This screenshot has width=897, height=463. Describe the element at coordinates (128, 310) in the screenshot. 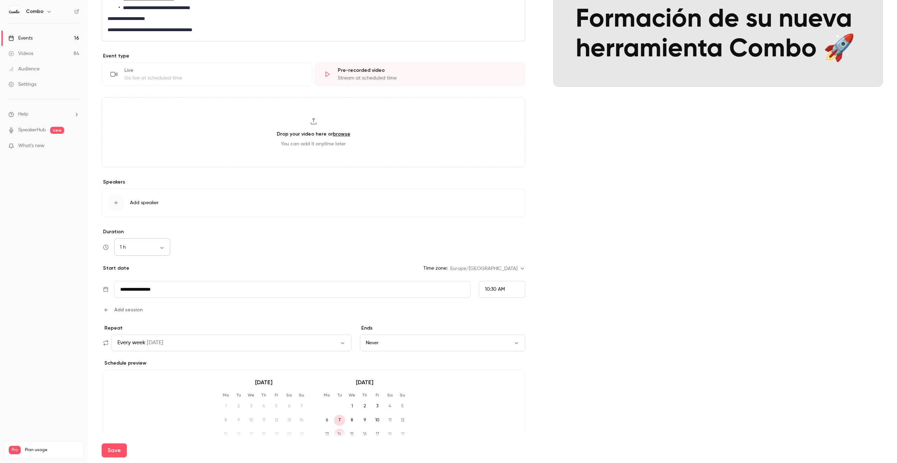

I see `span: Add session` at that location.